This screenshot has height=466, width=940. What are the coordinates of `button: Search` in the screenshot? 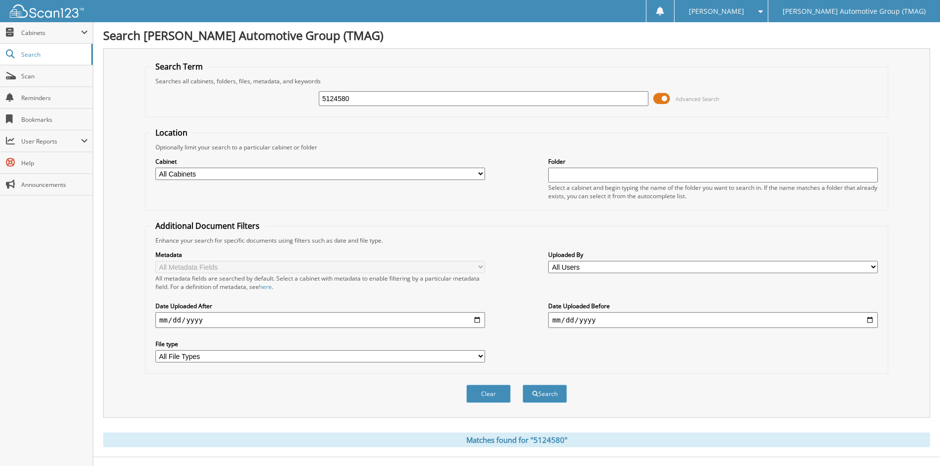 It's located at (545, 394).